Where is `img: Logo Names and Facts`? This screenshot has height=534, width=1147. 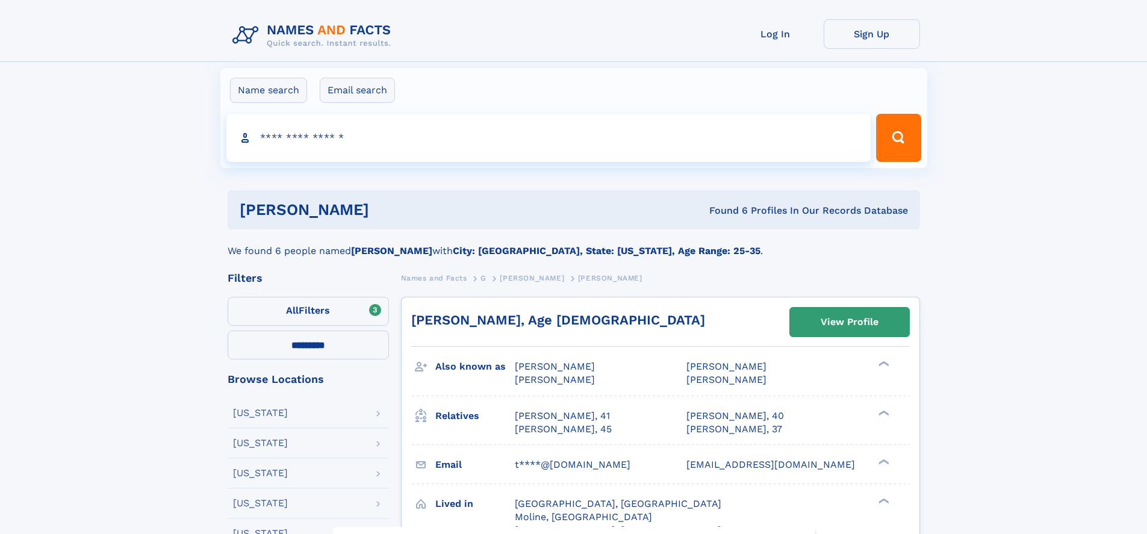
img: Logo Names and Facts is located at coordinates (314, 36).